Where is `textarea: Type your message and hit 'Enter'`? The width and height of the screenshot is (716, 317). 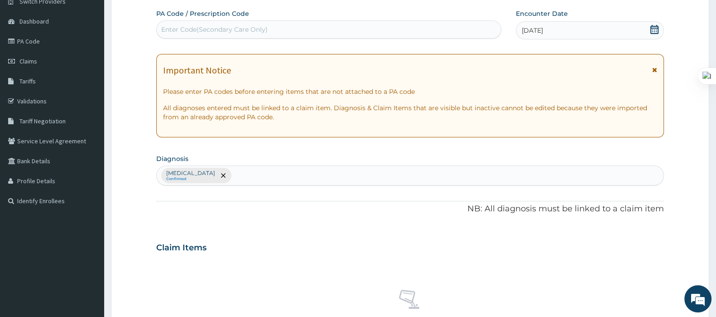
textarea: Type your message and hit 'Enter' is located at coordinates (88, 232).